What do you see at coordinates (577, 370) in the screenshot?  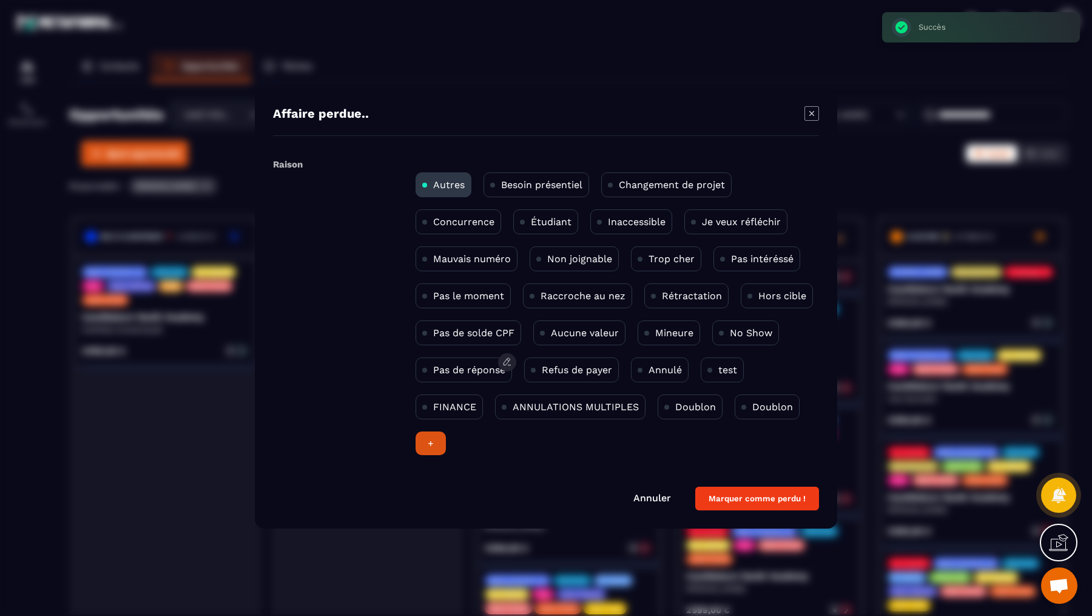 I see `p: Refus de payer` at bounding box center [577, 370].